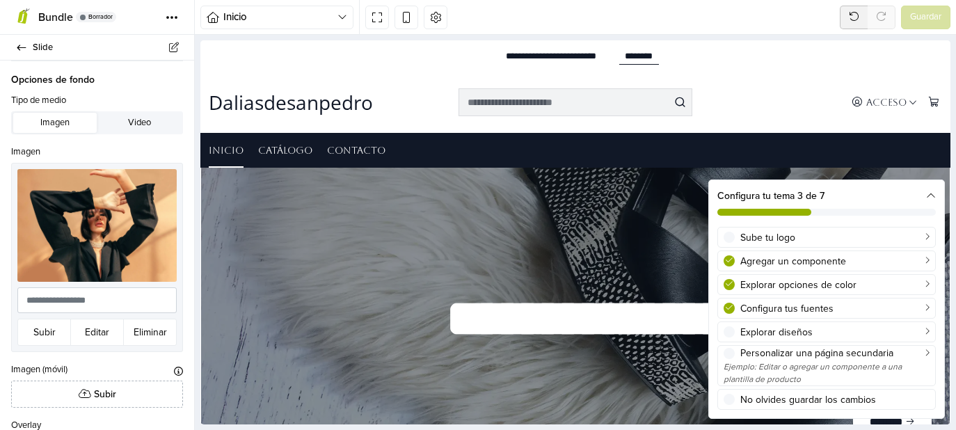 The height and width of the screenshot is (430, 956). I want to click on button: Acceso, so click(684, 62).